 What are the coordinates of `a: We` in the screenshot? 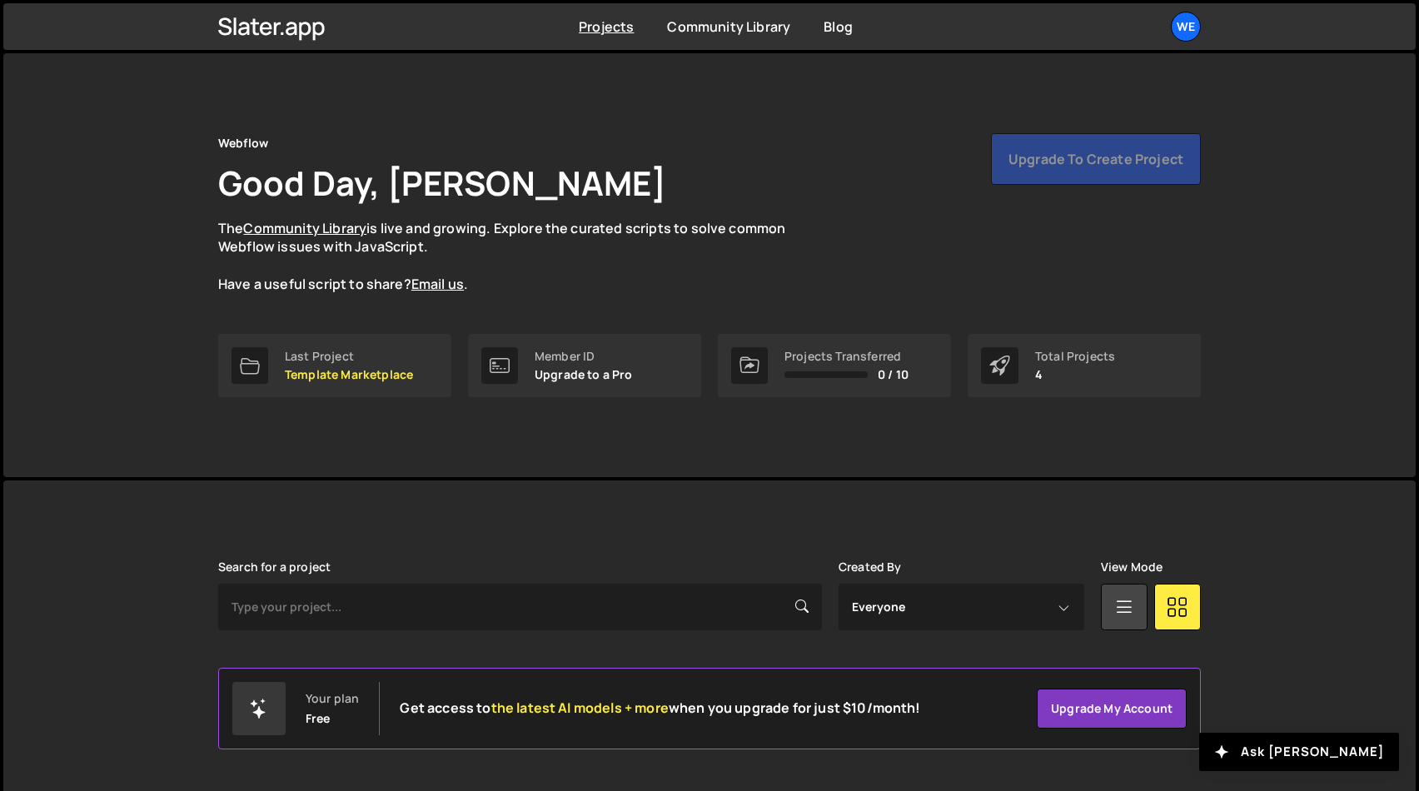 It's located at (1186, 27).